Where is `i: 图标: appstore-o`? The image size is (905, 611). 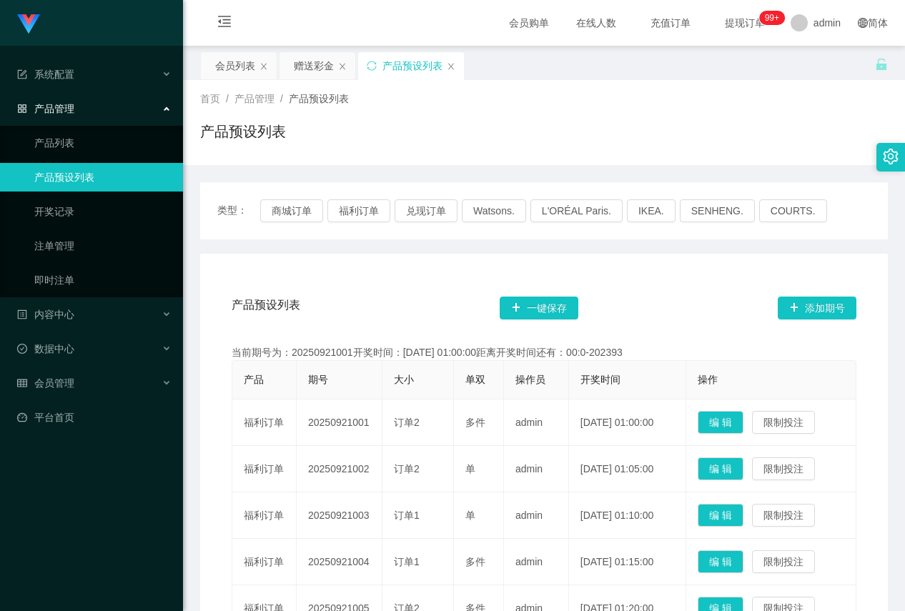 i: 图标: appstore-o is located at coordinates (22, 109).